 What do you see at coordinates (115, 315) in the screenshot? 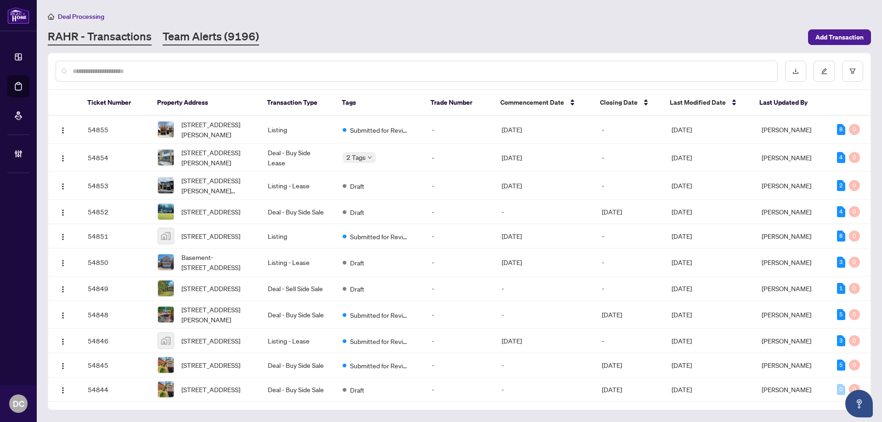
I see `td: 54848` at bounding box center [115, 315].